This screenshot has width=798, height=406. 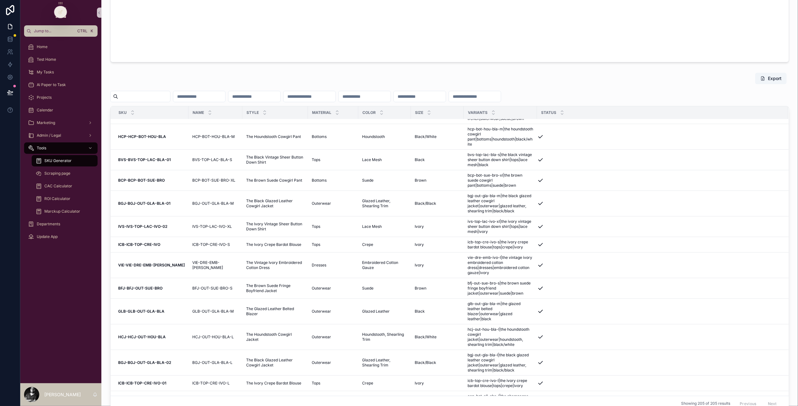 What do you see at coordinates (384, 337) in the screenshot?
I see `a: Houndstooth, Shearling Trim` at bounding box center [384, 337].